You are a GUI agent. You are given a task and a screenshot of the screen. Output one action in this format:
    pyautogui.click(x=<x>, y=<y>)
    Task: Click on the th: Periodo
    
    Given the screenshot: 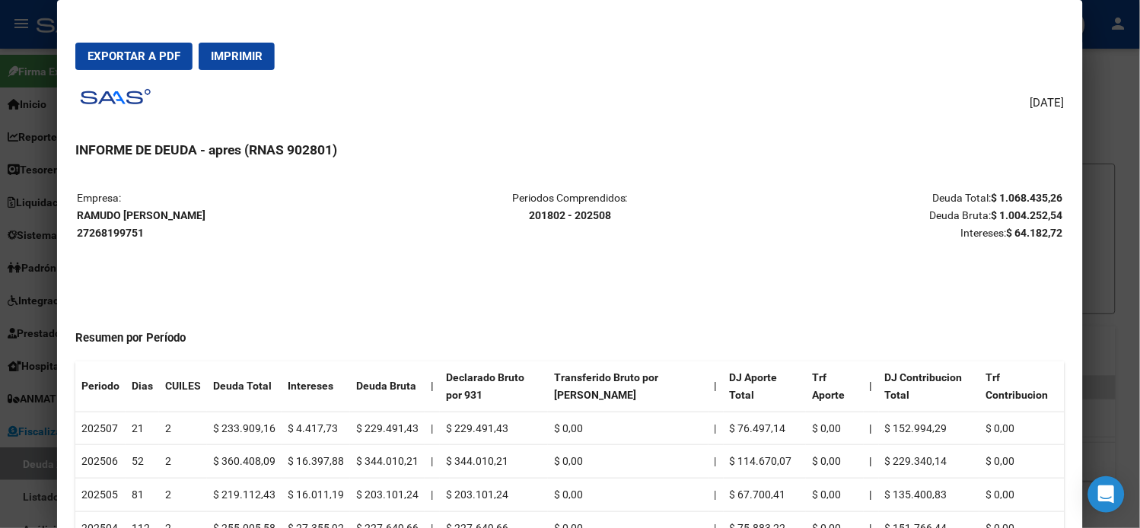 What is the action you would take?
    pyautogui.click(x=100, y=387)
    